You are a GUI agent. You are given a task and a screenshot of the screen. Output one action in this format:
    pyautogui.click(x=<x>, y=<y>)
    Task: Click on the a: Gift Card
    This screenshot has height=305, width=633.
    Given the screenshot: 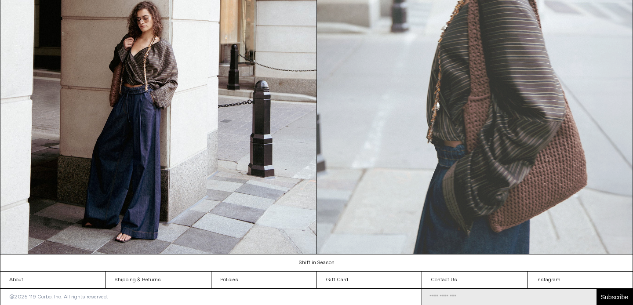 What is the action you would take?
    pyautogui.click(x=369, y=280)
    